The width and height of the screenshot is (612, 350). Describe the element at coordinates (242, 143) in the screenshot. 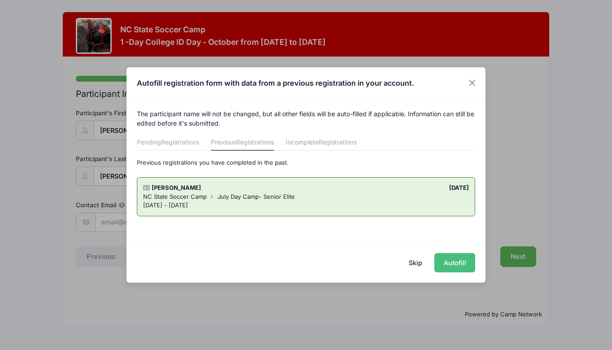

I see `a: Previous` at that location.